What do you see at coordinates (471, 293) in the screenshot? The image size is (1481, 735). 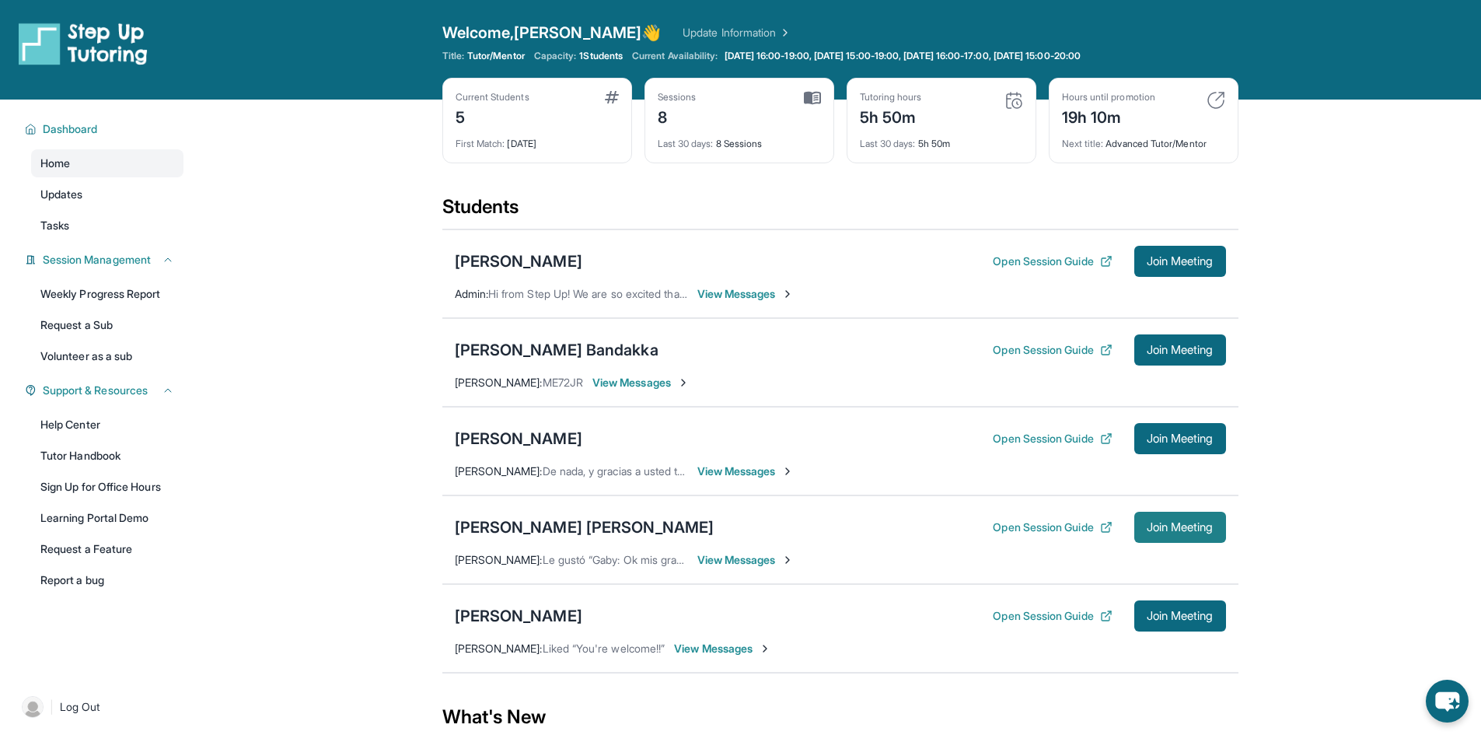 I see `span: Admin :` at bounding box center [471, 293].